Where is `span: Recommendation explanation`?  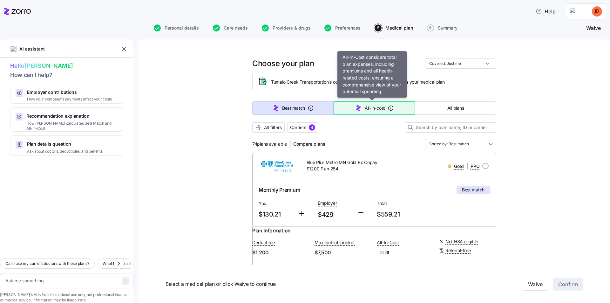
span: Recommendation explanation is located at coordinates (72, 116).